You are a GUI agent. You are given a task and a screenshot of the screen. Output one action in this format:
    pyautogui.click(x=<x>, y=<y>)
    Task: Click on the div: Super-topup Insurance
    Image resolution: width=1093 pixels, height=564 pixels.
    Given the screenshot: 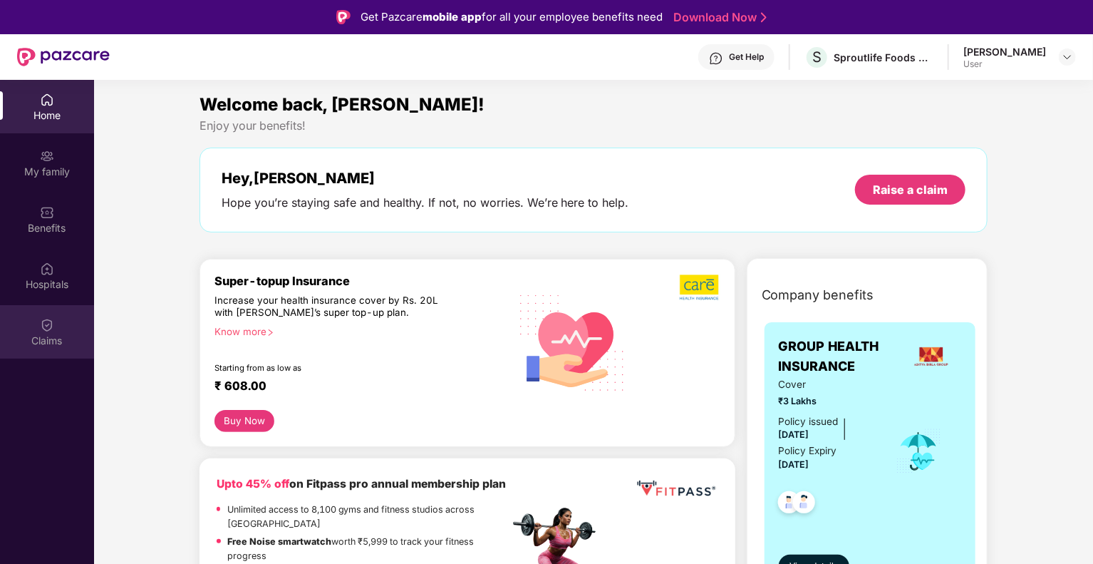 What is the action you would take?
    pyautogui.click(x=362, y=281)
    